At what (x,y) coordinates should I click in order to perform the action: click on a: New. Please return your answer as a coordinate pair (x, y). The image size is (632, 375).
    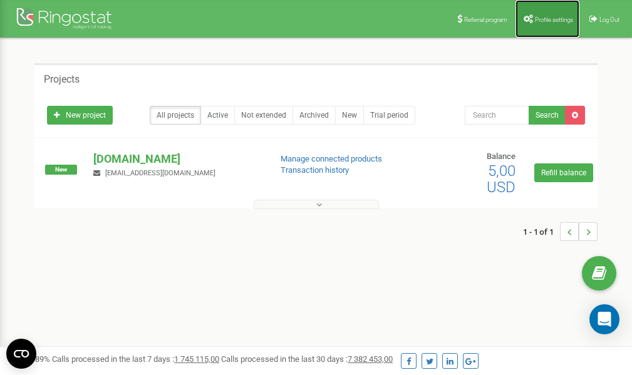
    Looking at the image, I should click on (349, 115).